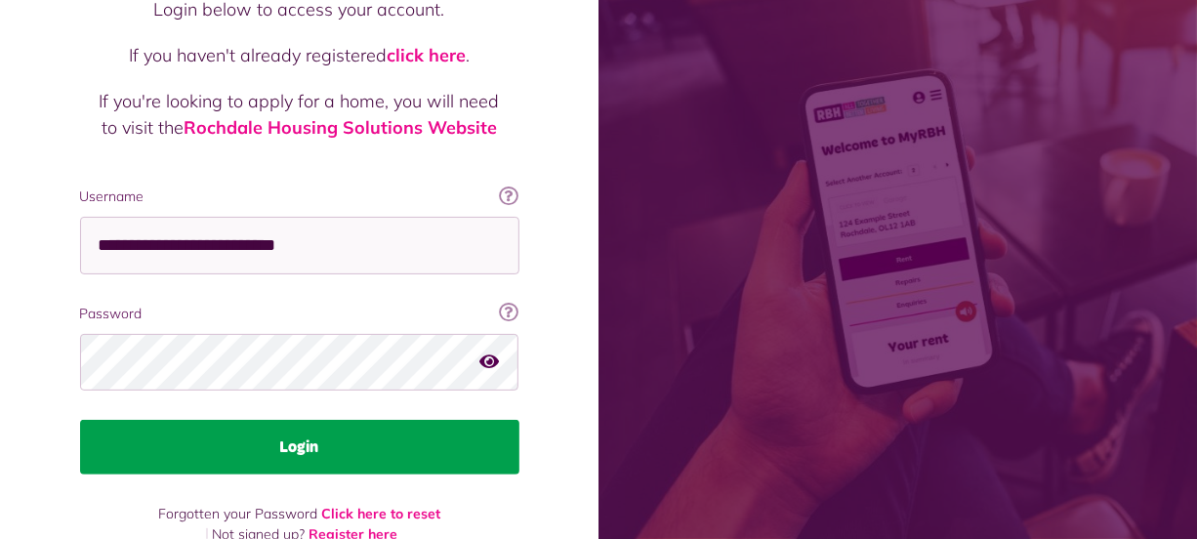  I want to click on label: Password, so click(300, 313).